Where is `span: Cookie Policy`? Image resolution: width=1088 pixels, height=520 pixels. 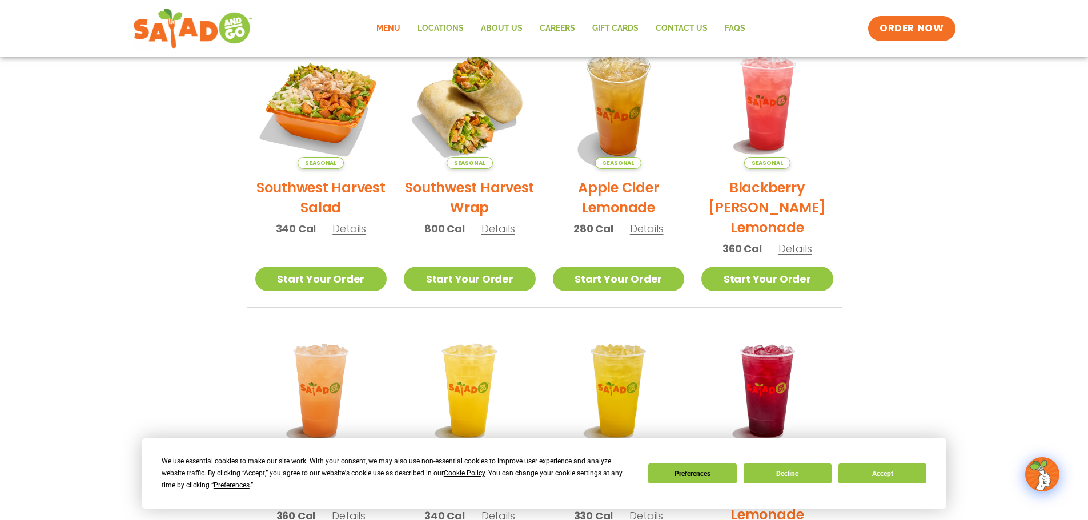 span: Cookie Policy is located at coordinates (464, 473).